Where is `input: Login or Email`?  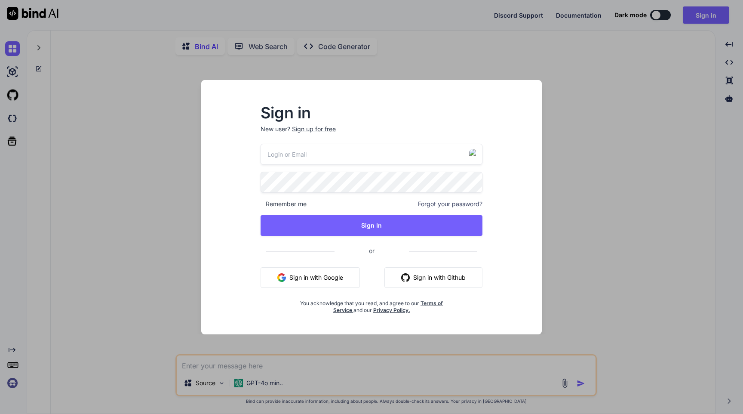 input: Login or Email is located at coordinates (371, 154).